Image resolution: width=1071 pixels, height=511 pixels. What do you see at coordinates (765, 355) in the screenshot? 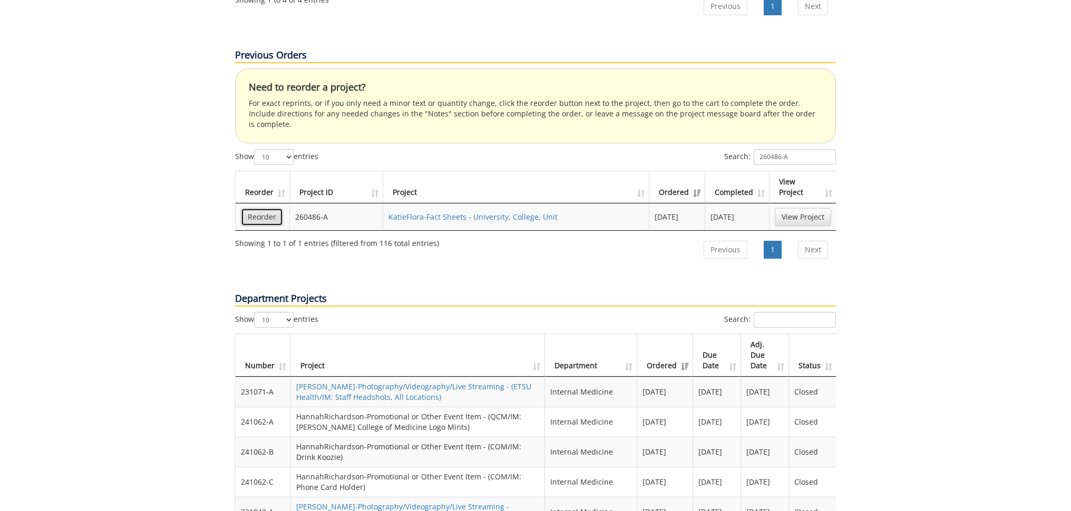
I see `th: Adj. Due Date: activate to sort column ascending` at bounding box center [765, 355].